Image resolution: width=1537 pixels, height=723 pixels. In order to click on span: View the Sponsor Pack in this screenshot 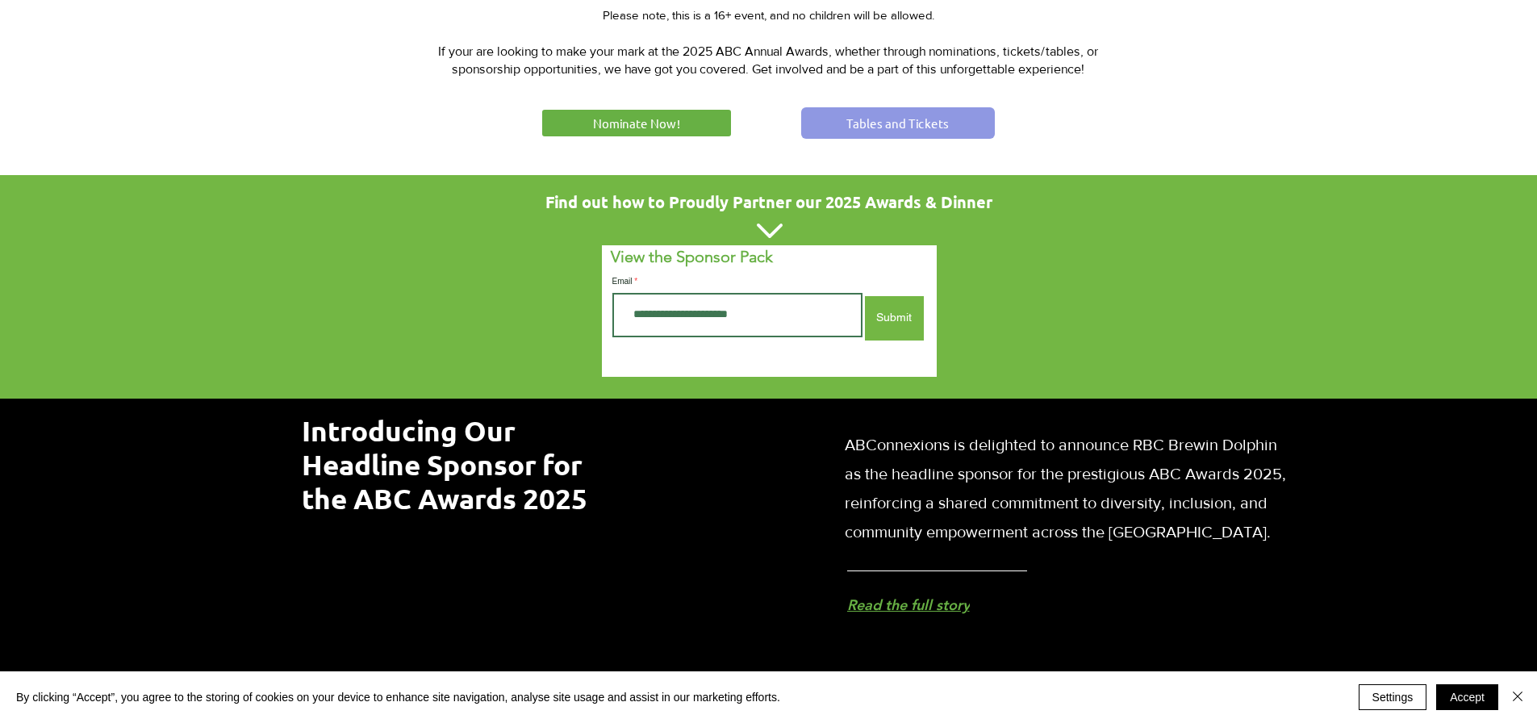, I will do `click(691, 256)`.